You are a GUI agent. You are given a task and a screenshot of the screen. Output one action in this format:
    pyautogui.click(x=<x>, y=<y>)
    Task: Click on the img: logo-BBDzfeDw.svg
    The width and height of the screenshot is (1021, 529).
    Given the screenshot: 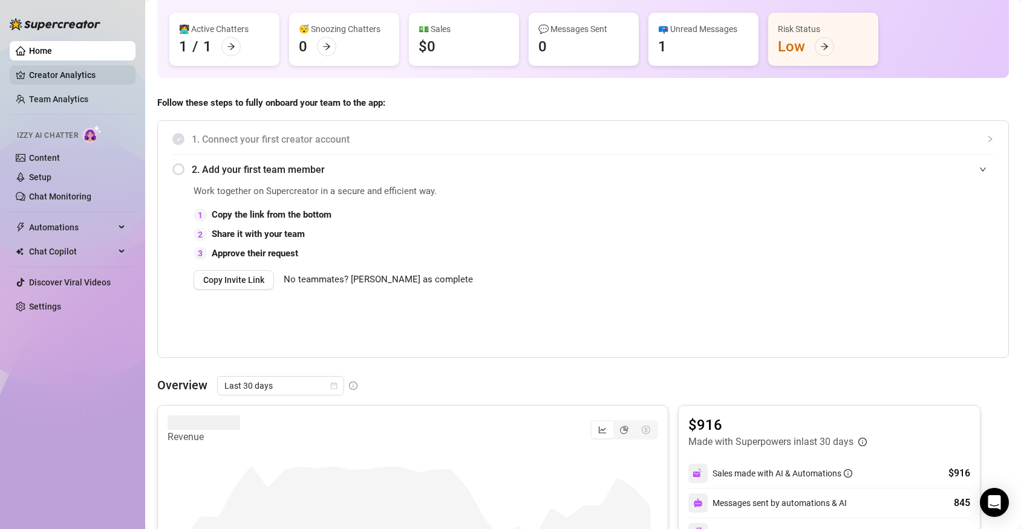 What is the action you would take?
    pyautogui.click(x=55, y=24)
    